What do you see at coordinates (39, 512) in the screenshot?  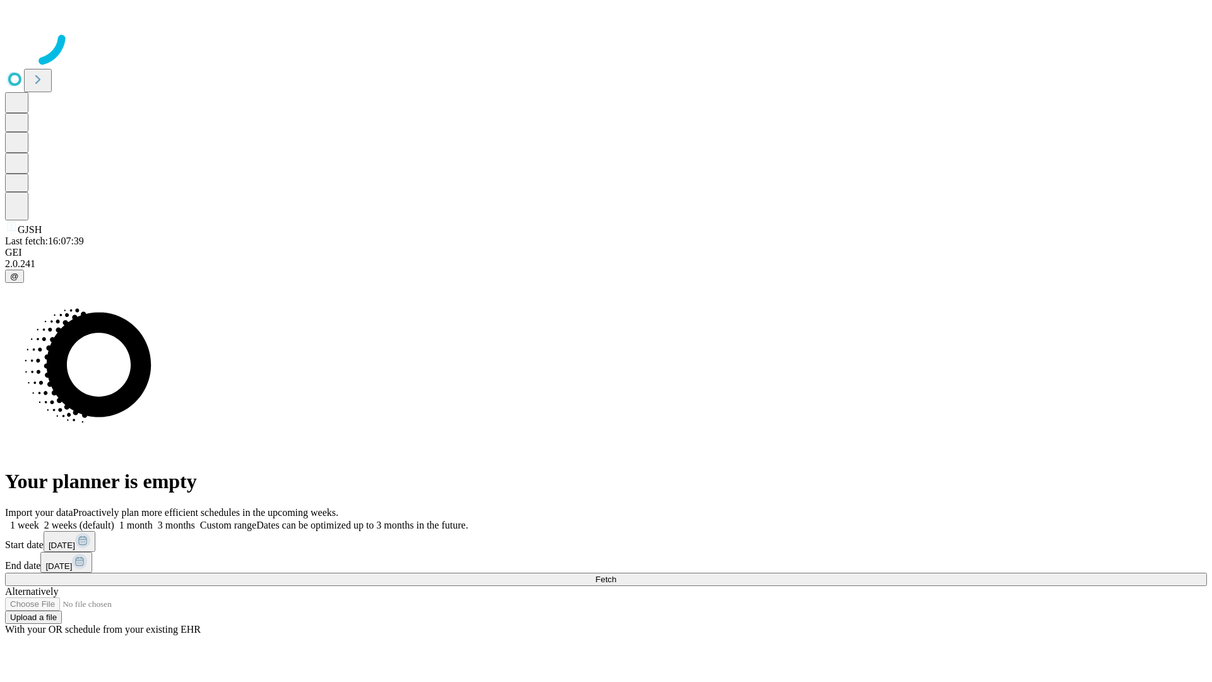 I see `span: Import your data` at bounding box center [39, 512].